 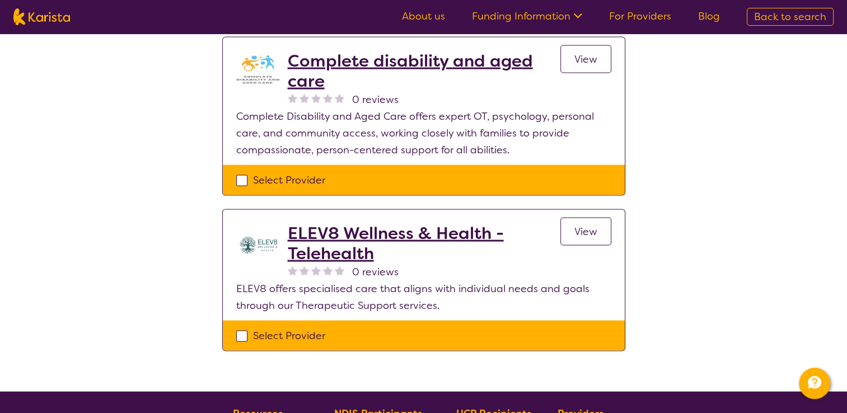 I want to click on a: ELEV8 Wellness & Health - Telehealth, so click(x=424, y=243).